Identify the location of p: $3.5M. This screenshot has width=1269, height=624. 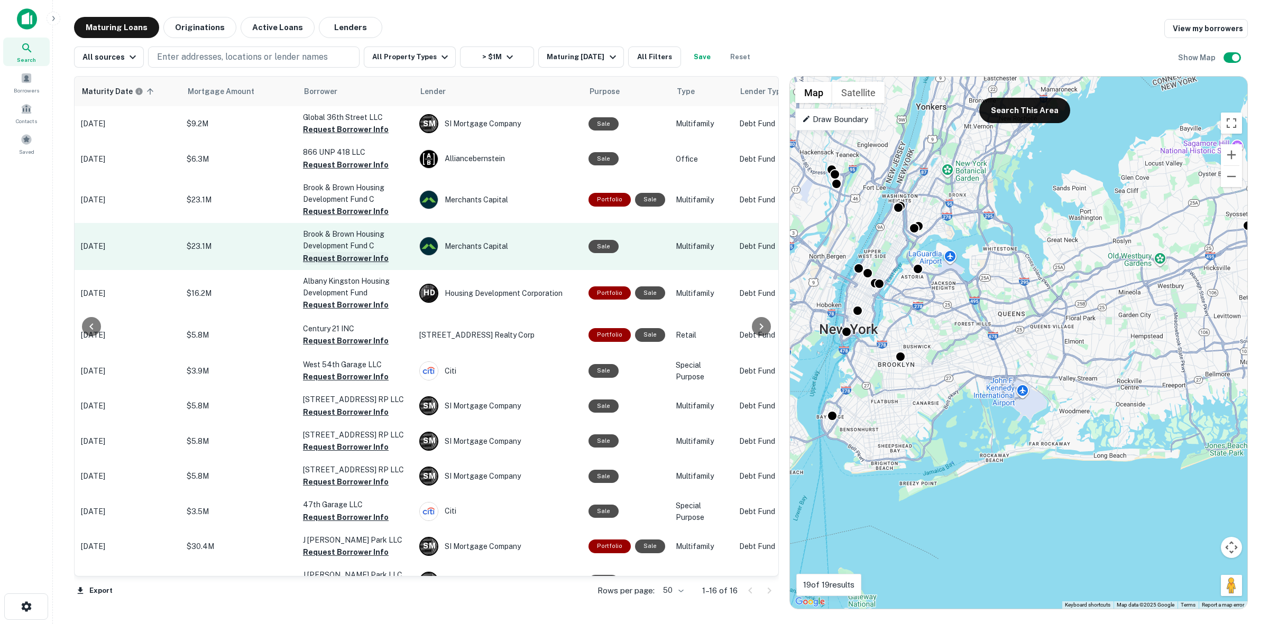
(240, 512).